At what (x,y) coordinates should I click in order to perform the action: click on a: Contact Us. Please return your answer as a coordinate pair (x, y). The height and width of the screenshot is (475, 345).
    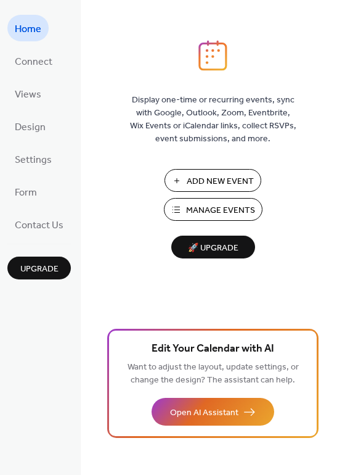
    Looking at the image, I should click on (39, 224).